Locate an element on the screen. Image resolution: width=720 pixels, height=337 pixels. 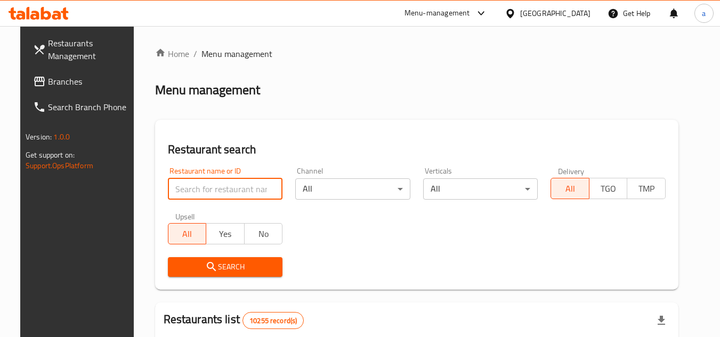
span: Get support on: is located at coordinates (50, 155).